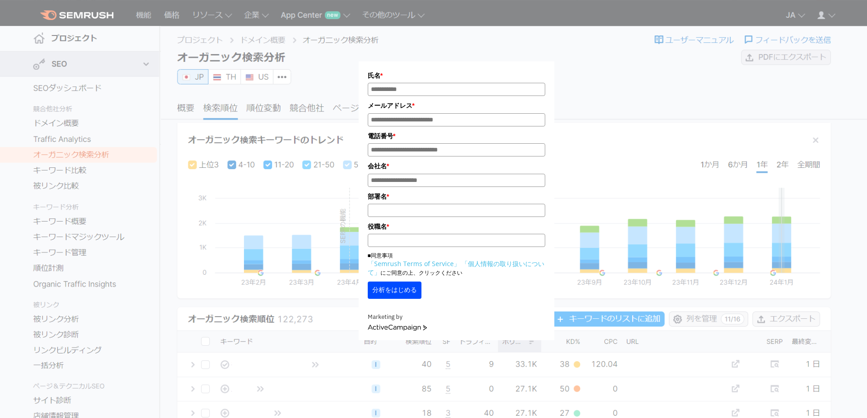 This screenshot has height=418, width=867. What do you see at coordinates (456, 317) in the screenshot?
I see `div: Marketing by` at bounding box center [456, 317].